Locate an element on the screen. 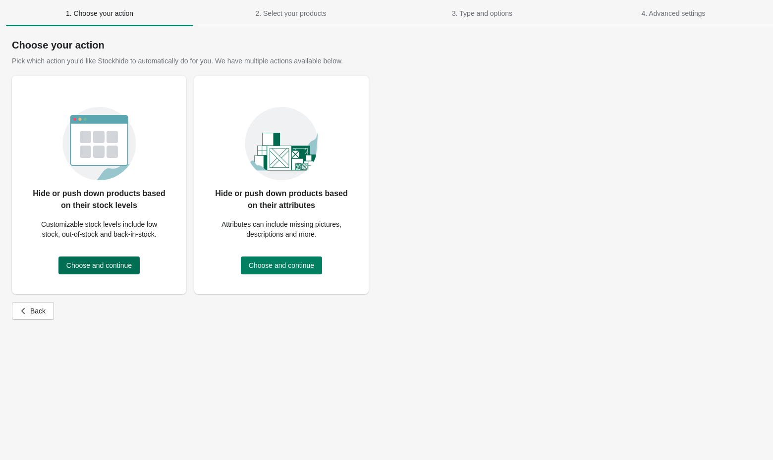 The image size is (773, 460). img: oz8X1bshQIS0xf8BoWVbRJtq3d8AAAAASUVORK5CYII= is located at coordinates (99, 138).